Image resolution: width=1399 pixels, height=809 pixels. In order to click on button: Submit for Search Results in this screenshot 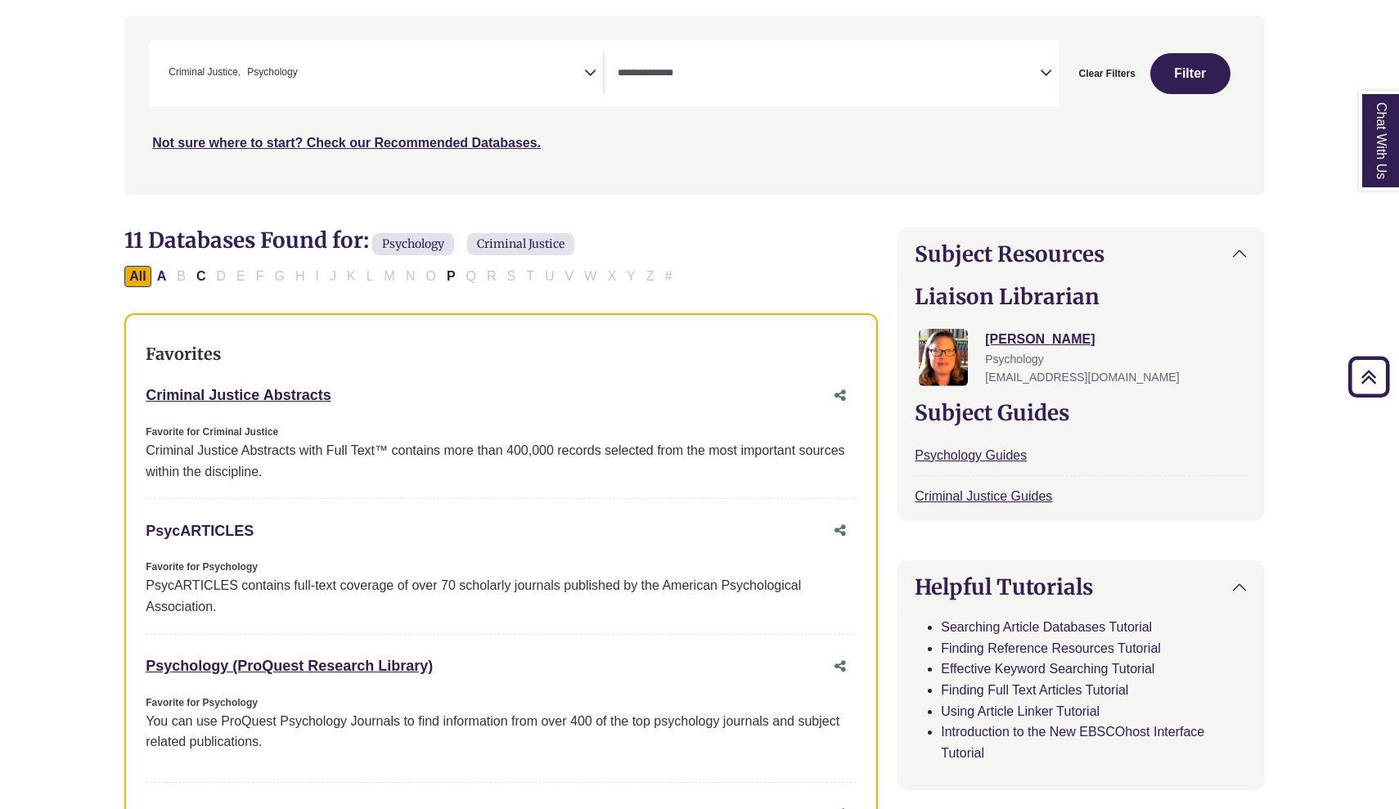, I will do `click(1190, 74)`.